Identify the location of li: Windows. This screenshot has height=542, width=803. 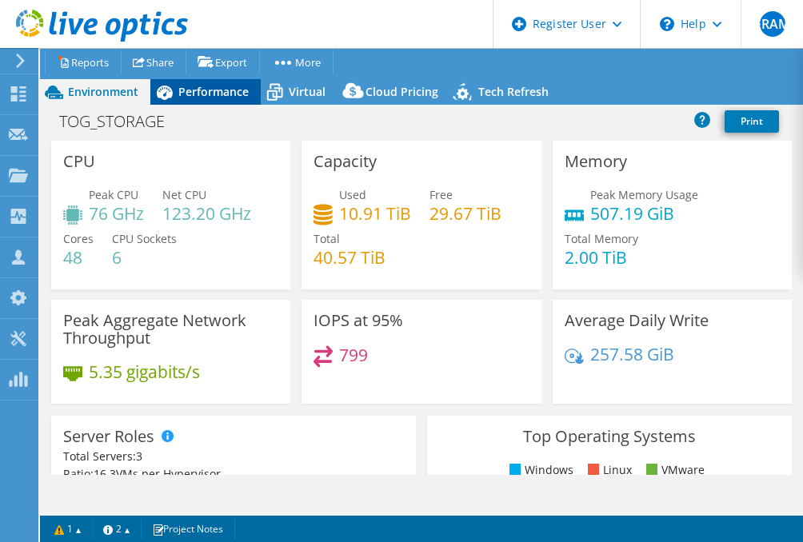
(539, 470).